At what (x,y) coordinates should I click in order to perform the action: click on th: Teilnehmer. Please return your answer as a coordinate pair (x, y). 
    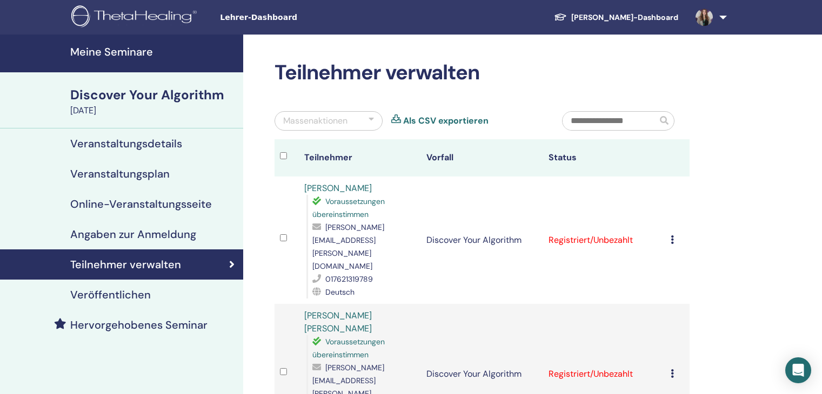
    Looking at the image, I should click on (360, 158).